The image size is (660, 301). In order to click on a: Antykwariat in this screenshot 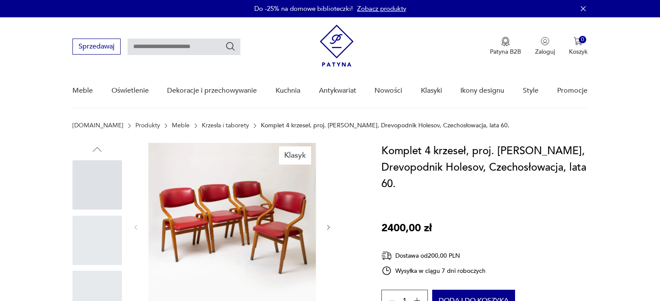, I will do `click(337, 91)`.